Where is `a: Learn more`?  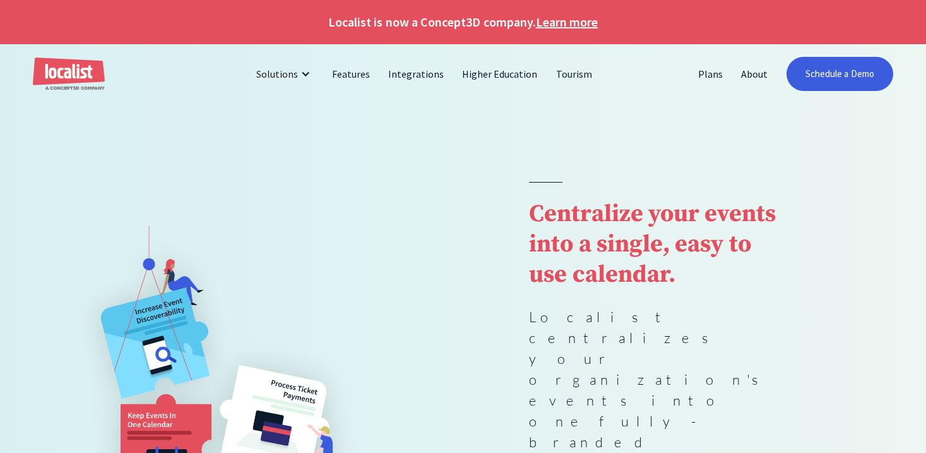
a: Learn more is located at coordinates (567, 22).